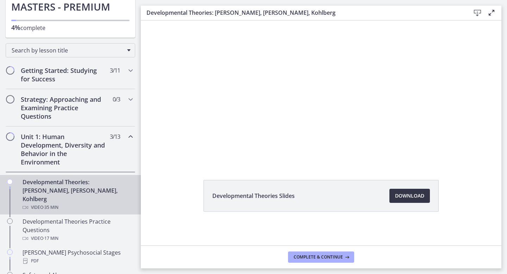 The height and width of the screenshot is (274, 507). Describe the element at coordinates (16, 27) in the screenshot. I see `span: 4%` at that location.